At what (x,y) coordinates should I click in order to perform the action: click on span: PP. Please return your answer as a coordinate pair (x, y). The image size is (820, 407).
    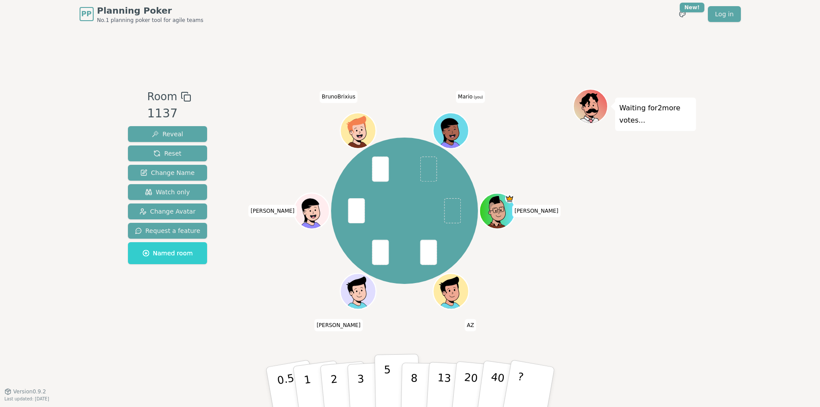
    Looking at the image, I should click on (86, 14).